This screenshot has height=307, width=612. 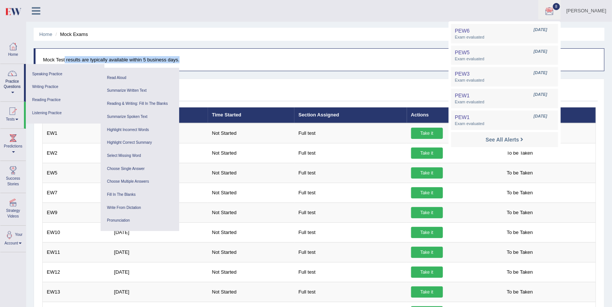 What do you see at coordinates (140, 220) in the screenshot?
I see `a: Pronunciation` at bounding box center [140, 220].